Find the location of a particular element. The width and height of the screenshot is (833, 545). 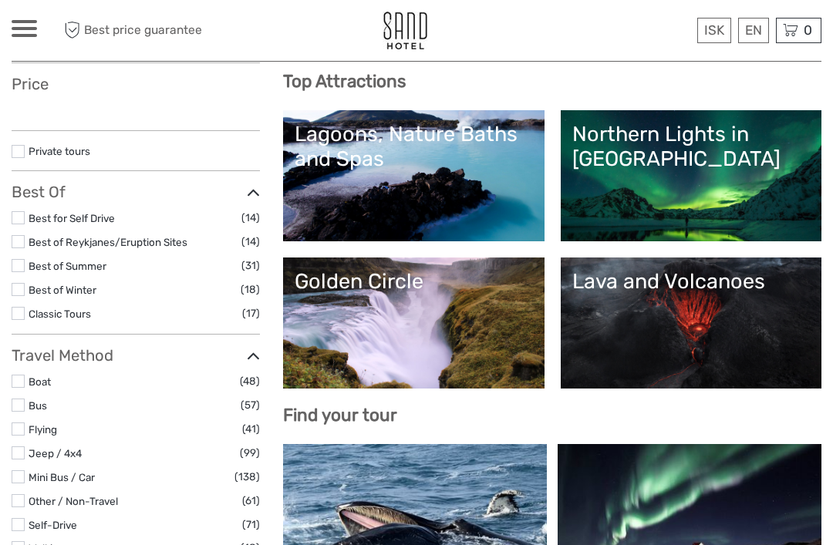

span: (18) is located at coordinates (250, 289).